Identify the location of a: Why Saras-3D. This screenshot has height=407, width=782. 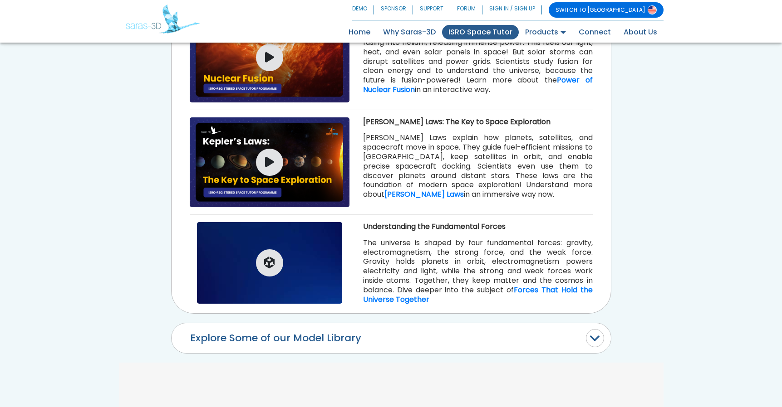
(409, 32).